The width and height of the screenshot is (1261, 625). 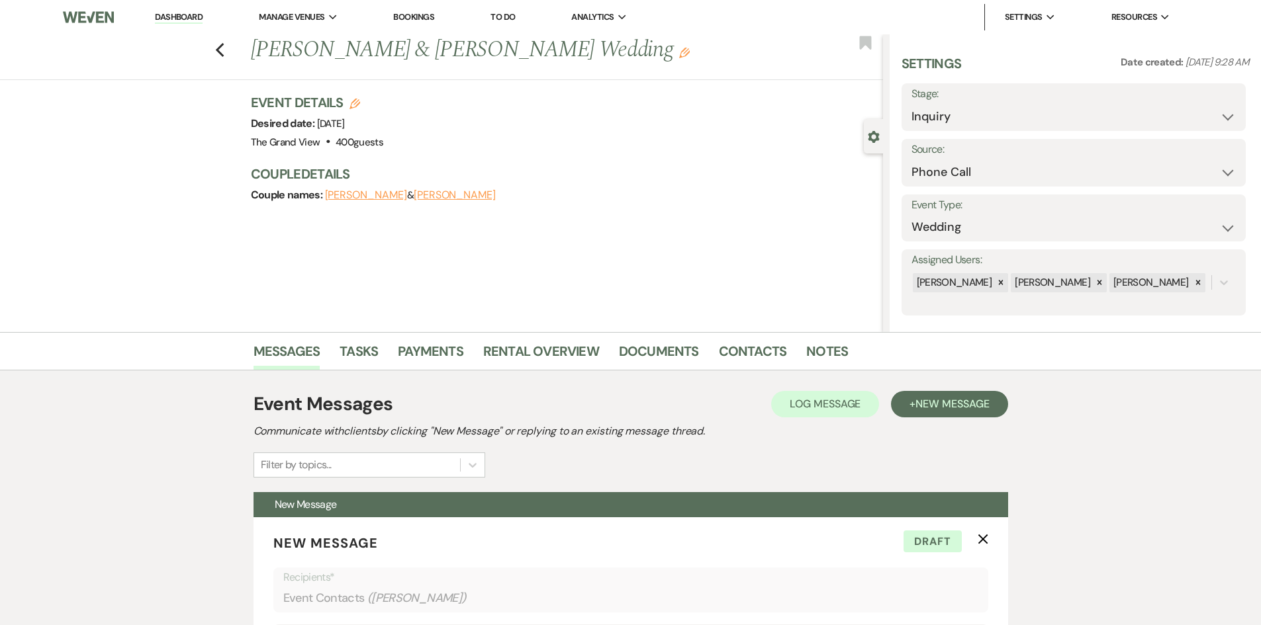 What do you see at coordinates (592, 17) in the screenshot?
I see `span: Analytics` at bounding box center [592, 17].